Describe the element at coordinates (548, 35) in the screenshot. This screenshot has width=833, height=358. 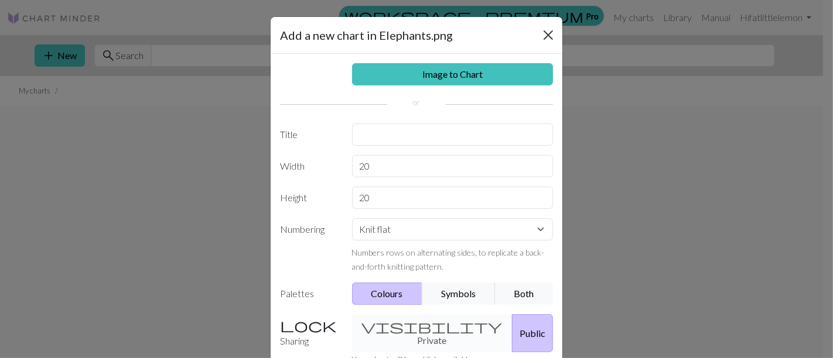
I see `button: Close` at that location.